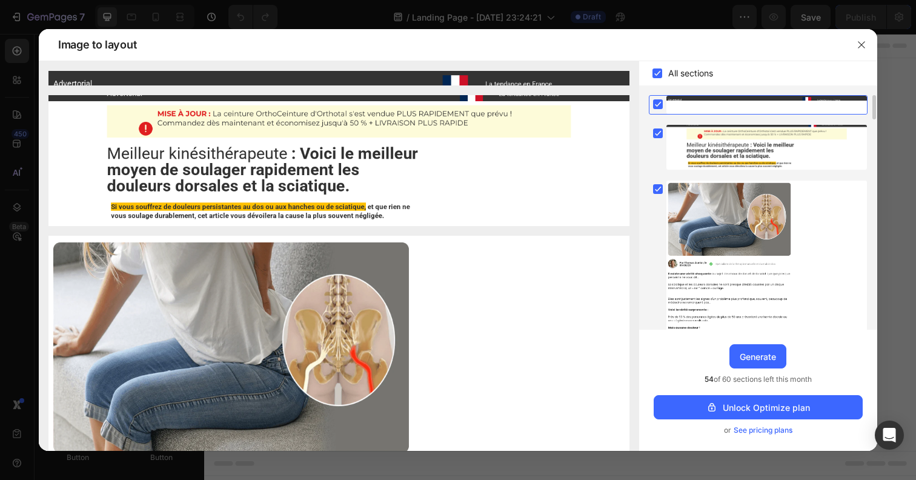 The width and height of the screenshot is (916, 480). What do you see at coordinates (317, 267) in the screenshot?
I see `button: Add sections` at bounding box center [317, 267].